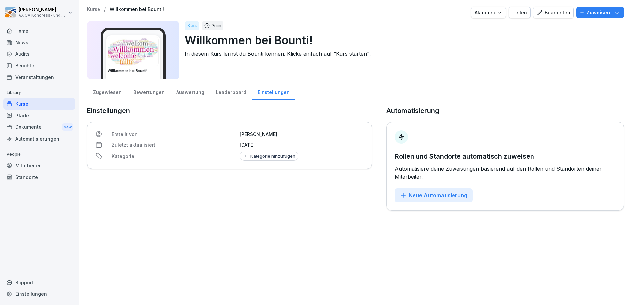 The width and height of the screenshot is (632, 305). Describe the element at coordinates (505, 157) in the screenshot. I see `p: Rollen und Standorte automatisch zuweisen` at that location.